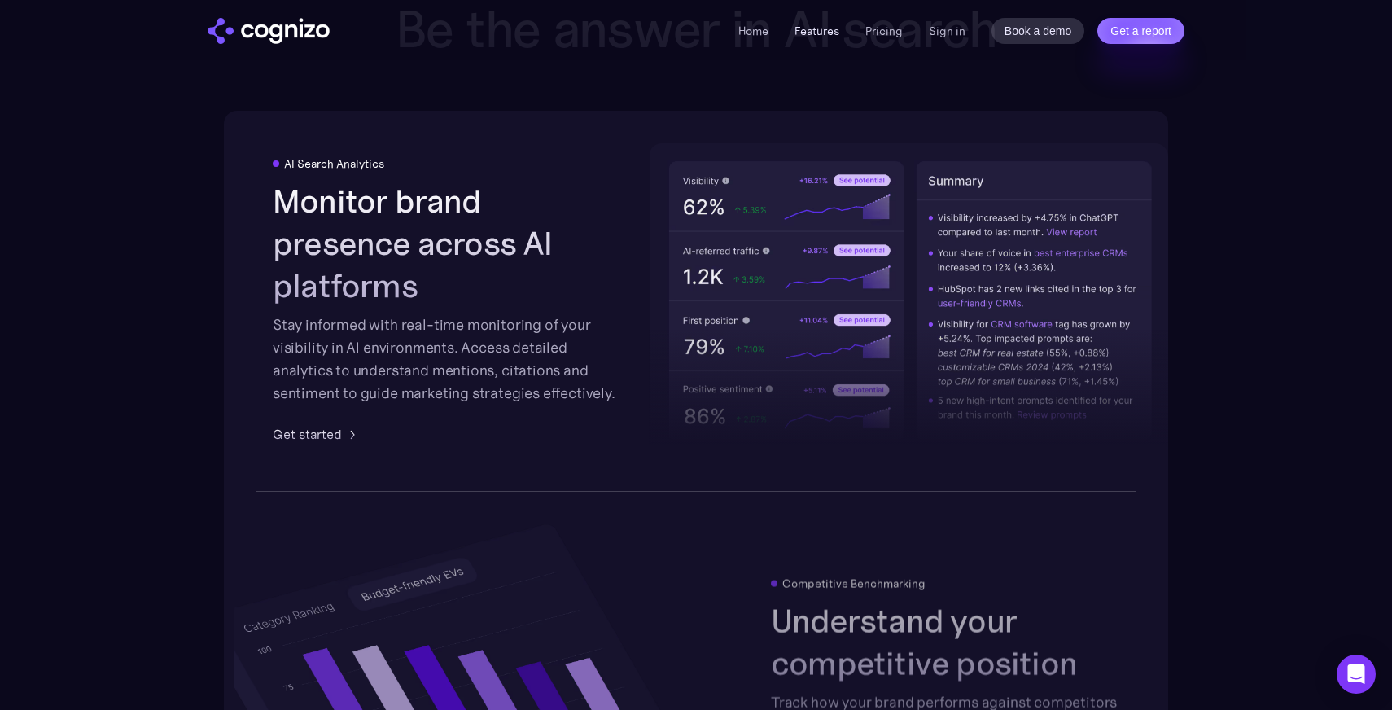 Image resolution: width=1392 pixels, height=710 pixels. What do you see at coordinates (447, 359) in the screenshot?
I see `div: Stay informed with real-time monitoring of your visibility in AI environments. Access detailed an...` at bounding box center [447, 359].